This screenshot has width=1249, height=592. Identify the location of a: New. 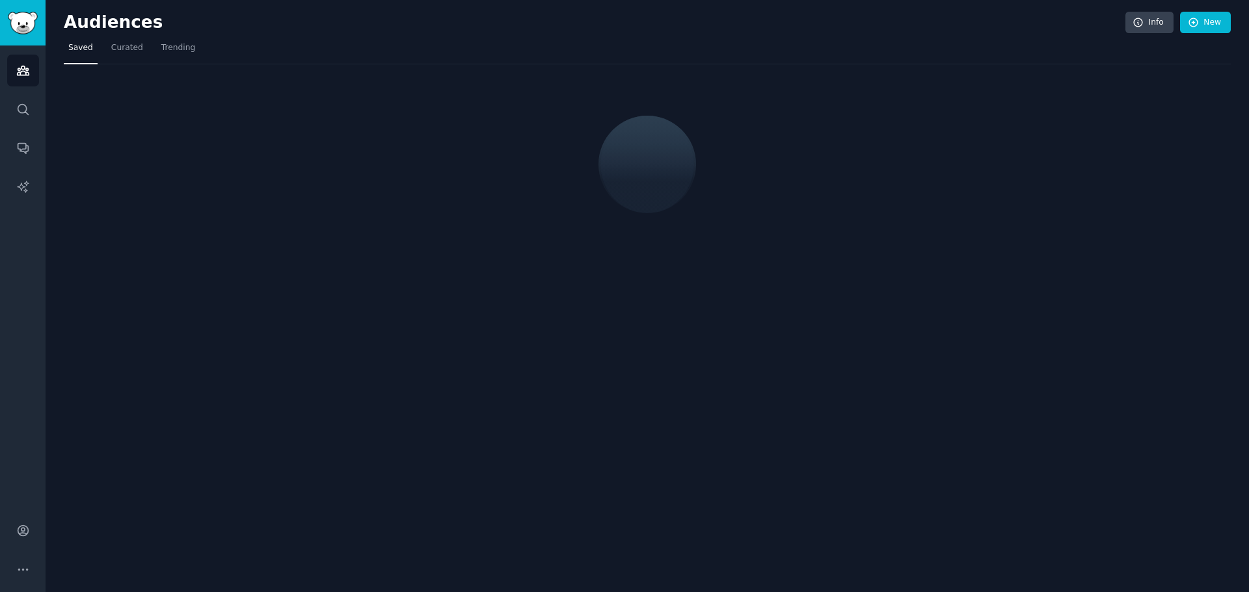
(1205, 23).